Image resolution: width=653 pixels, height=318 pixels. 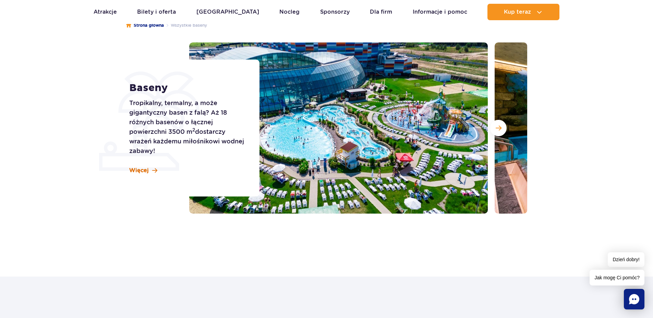 What do you see at coordinates (156, 12) in the screenshot?
I see `a: Bilety i oferta` at bounding box center [156, 12].